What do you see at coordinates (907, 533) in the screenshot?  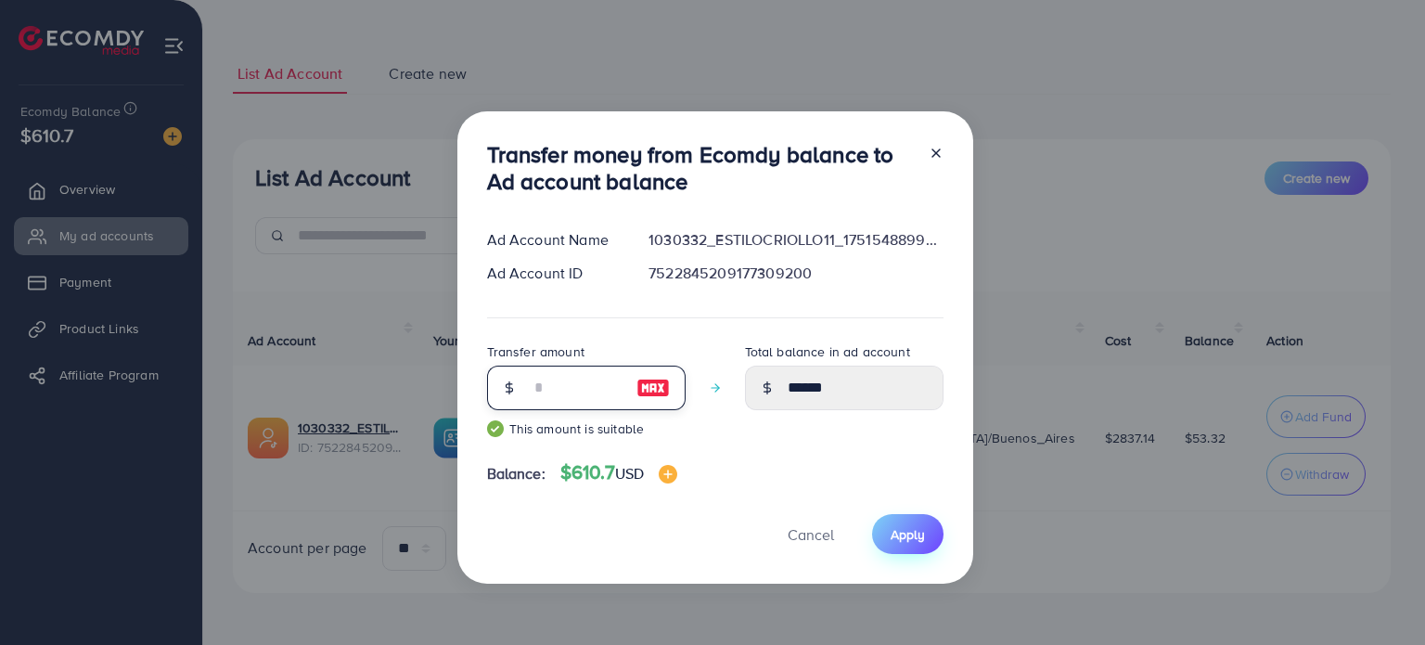 I see `button: Apply` at bounding box center [907, 533].